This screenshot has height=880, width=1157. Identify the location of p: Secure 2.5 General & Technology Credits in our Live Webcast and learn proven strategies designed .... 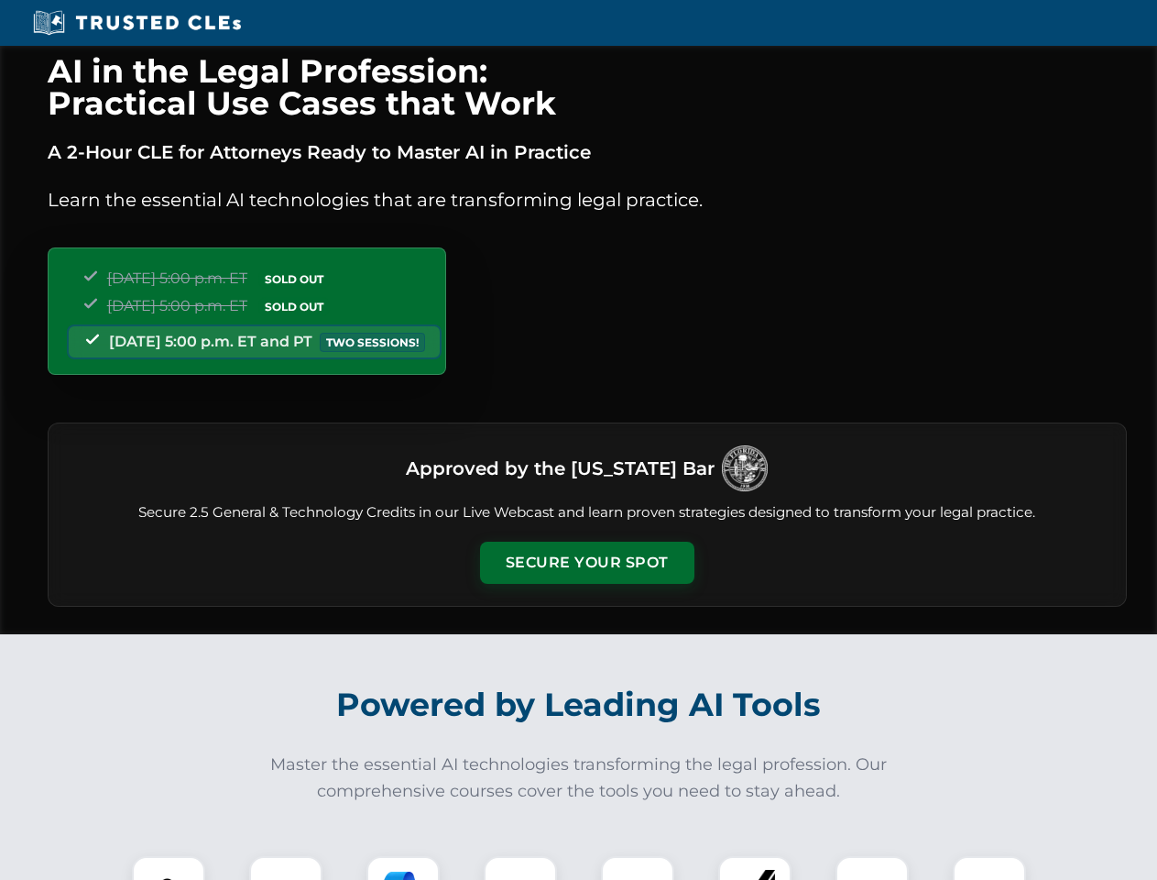
(587, 512).